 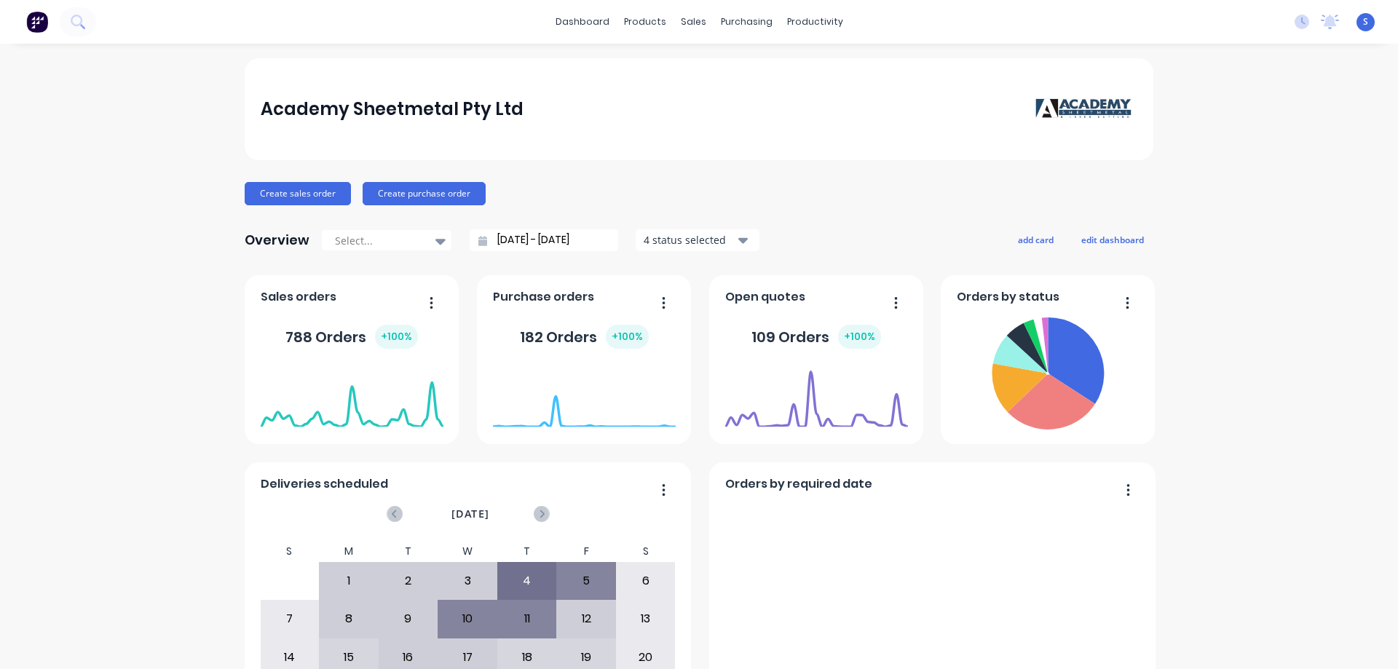 What do you see at coordinates (349, 619) in the screenshot?
I see `div: 8` at bounding box center [349, 619].